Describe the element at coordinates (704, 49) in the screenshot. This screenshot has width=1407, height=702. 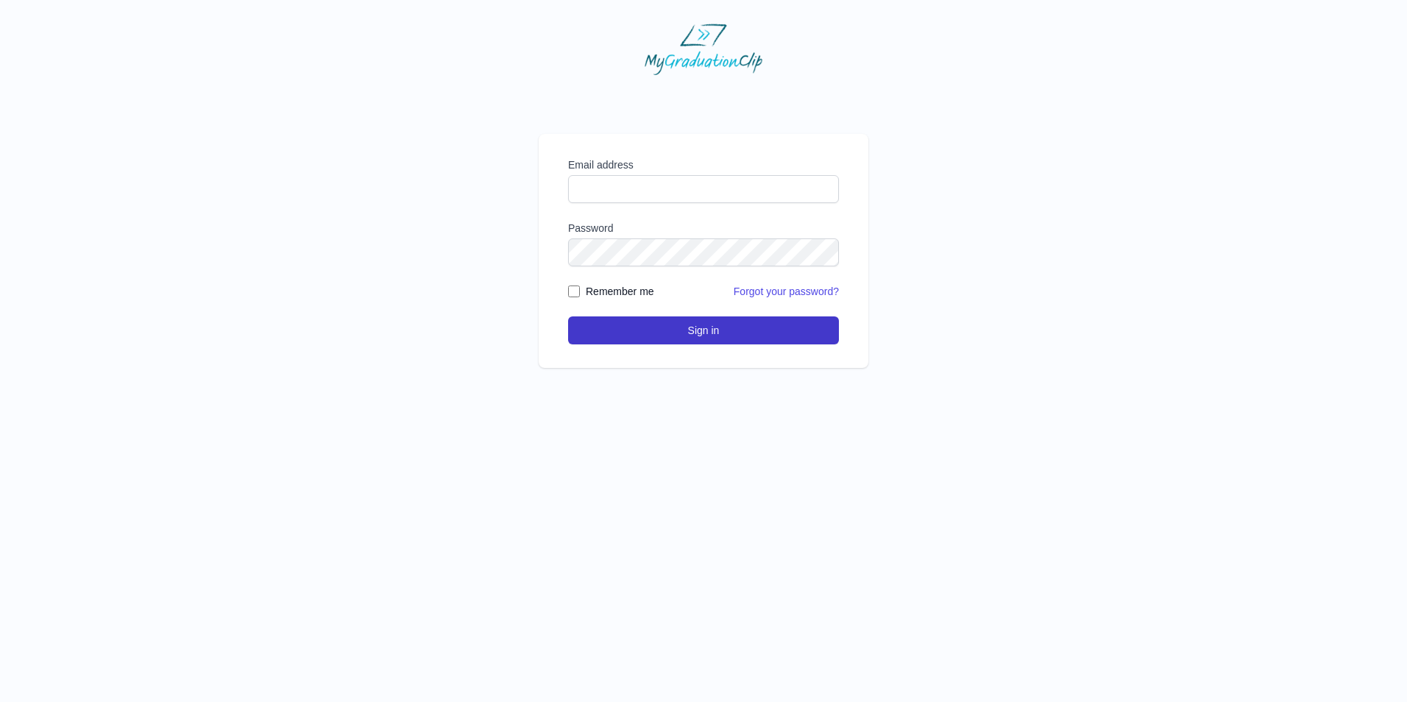
I see `img: MyGraduationClip` at that location.